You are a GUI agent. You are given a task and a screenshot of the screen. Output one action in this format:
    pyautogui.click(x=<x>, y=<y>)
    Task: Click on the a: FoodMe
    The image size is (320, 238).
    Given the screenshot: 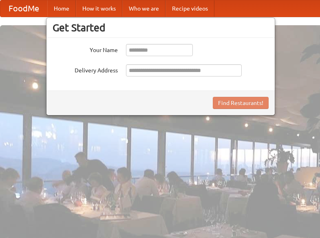 What is the action you would take?
    pyautogui.click(x=24, y=9)
    